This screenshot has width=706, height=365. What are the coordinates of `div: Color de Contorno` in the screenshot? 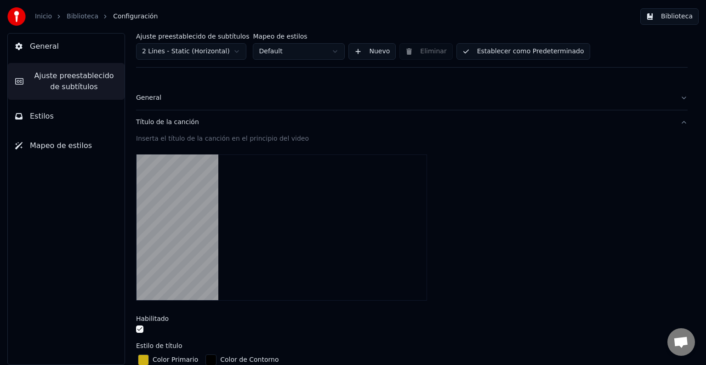 It's located at (249, 360).